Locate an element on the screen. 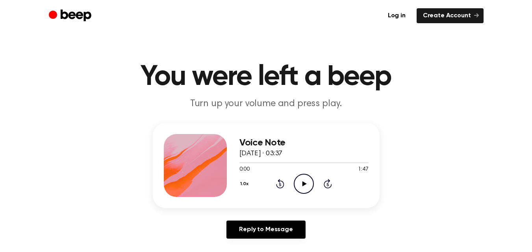 The image size is (532, 252). a: Create Account is located at coordinates (450, 16).